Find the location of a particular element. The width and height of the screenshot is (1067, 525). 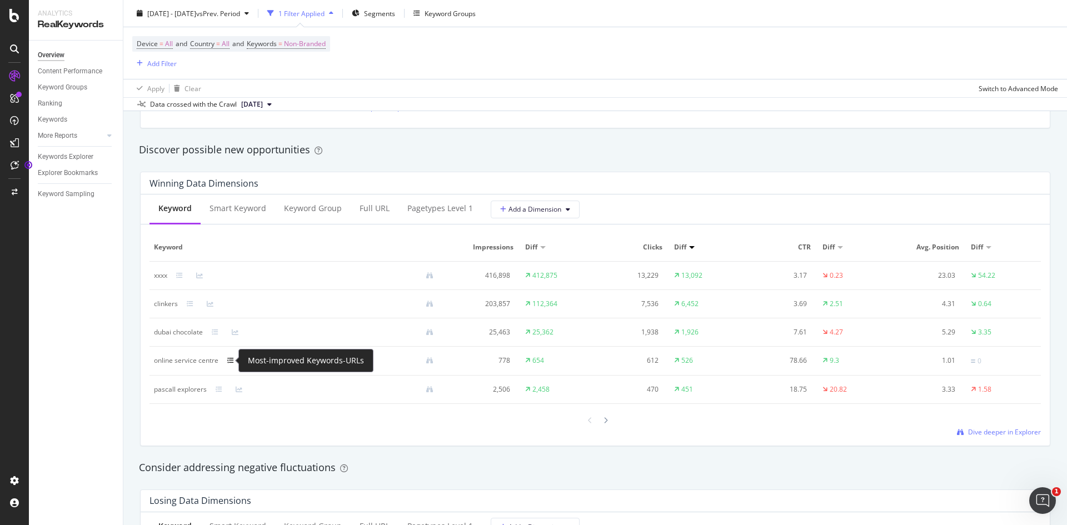

span: Device is located at coordinates (147, 43).